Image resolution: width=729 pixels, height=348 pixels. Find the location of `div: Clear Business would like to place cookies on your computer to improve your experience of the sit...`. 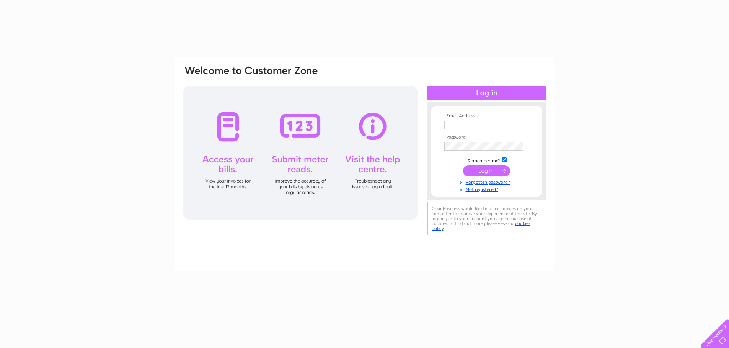

div: Clear Business would like to place cookies on your computer to improve your experience of the sit... is located at coordinates (486, 219).